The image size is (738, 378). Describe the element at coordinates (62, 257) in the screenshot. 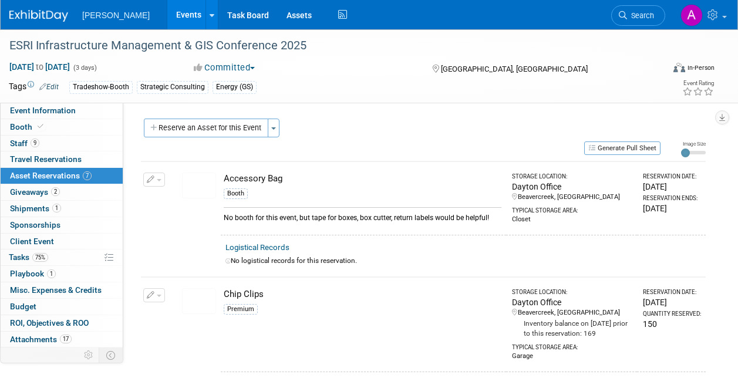

I see `a: Tasks75%` at that location.